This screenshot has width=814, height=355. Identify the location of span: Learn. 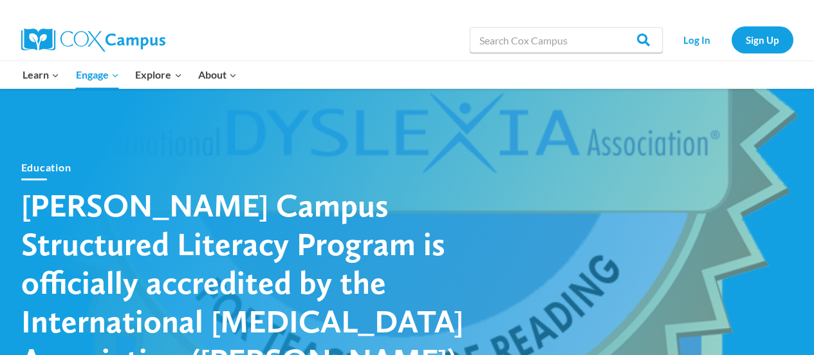
(41, 75).